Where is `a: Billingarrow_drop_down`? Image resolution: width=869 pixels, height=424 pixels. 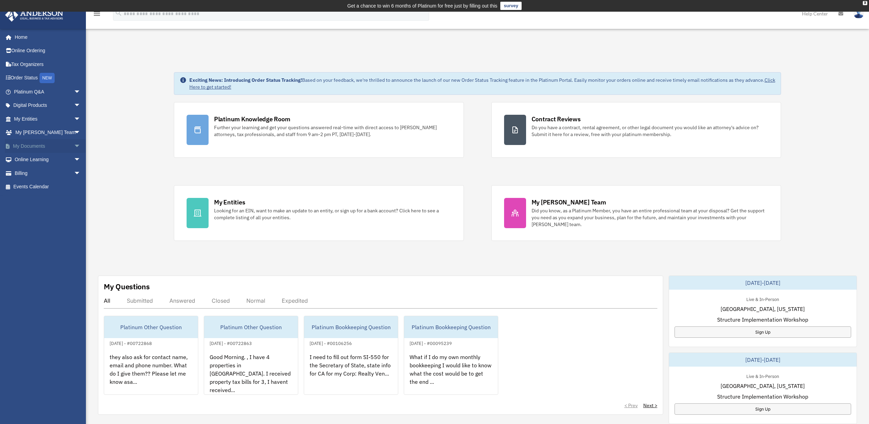 a: Billingarrow_drop_down is located at coordinates (48, 173).